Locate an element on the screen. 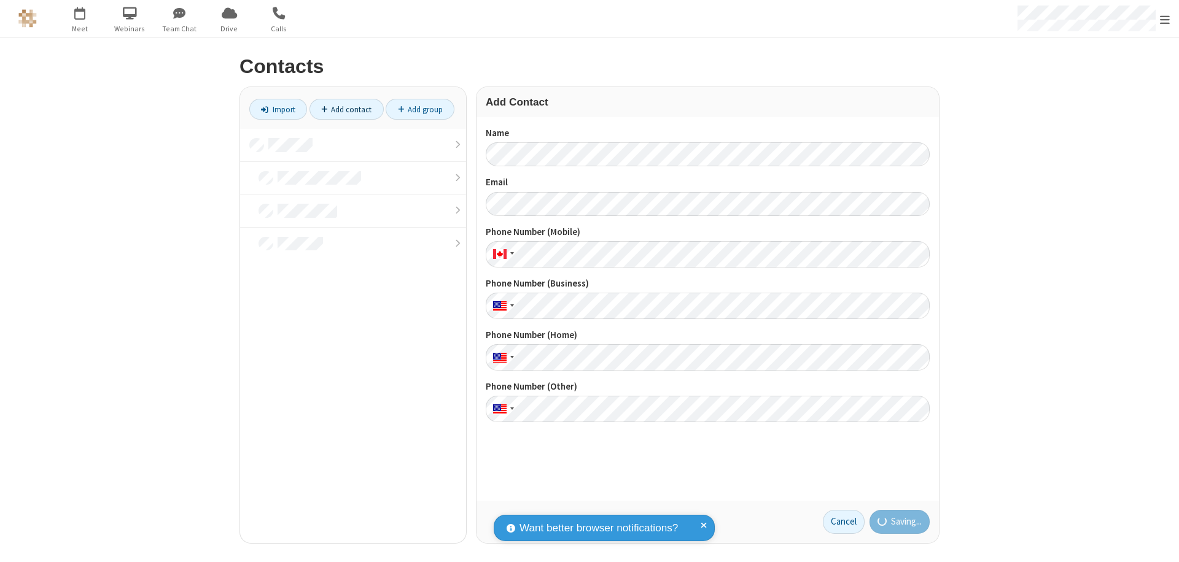 Image resolution: width=1179 pixels, height=562 pixels. span: Meet is located at coordinates (80, 29).